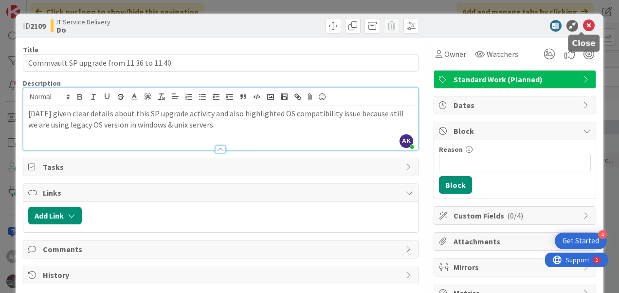 The width and height of the screenshot is (619, 293). Describe the element at coordinates (581, 241) in the screenshot. I see `div: Get Started` at that location.